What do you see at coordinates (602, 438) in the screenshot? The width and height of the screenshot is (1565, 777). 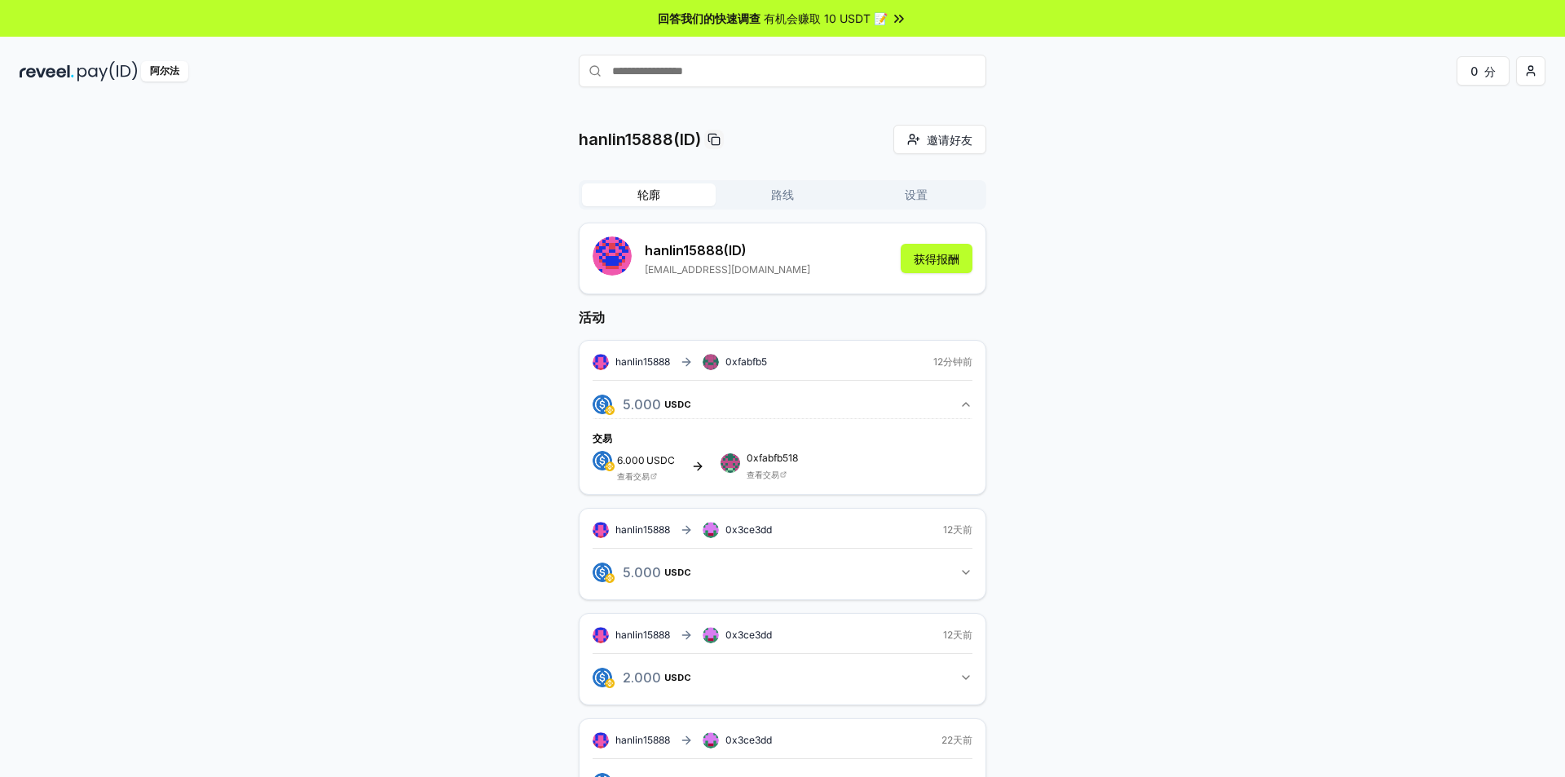 I see `font: 交易` at bounding box center [602, 438].